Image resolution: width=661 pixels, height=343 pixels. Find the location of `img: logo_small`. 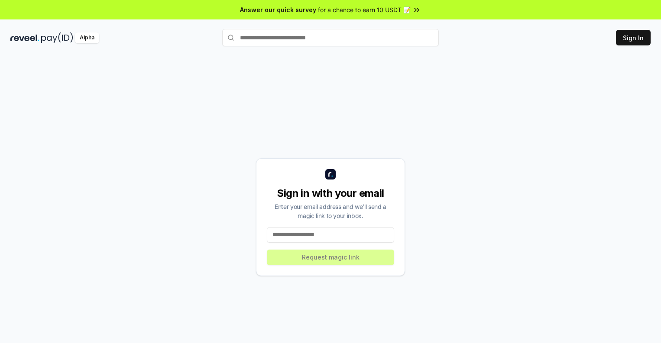

img: logo_small is located at coordinates (330, 175).